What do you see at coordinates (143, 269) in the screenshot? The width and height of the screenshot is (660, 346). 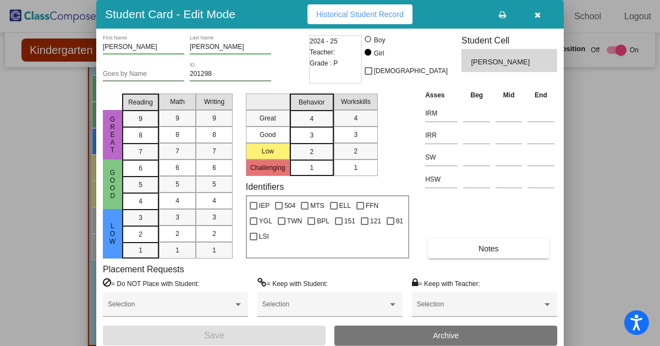 I see `label: Placement Requests` at bounding box center [143, 269].